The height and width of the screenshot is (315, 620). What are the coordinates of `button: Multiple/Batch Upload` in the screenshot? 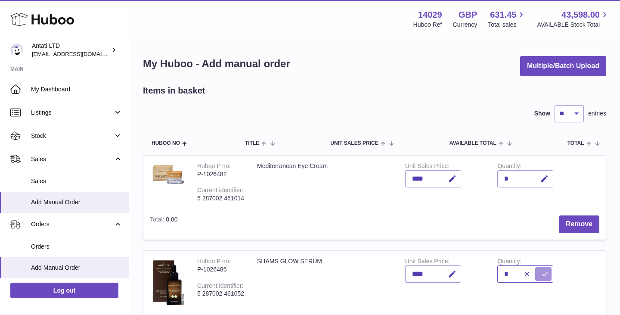 It's located at (564, 66).